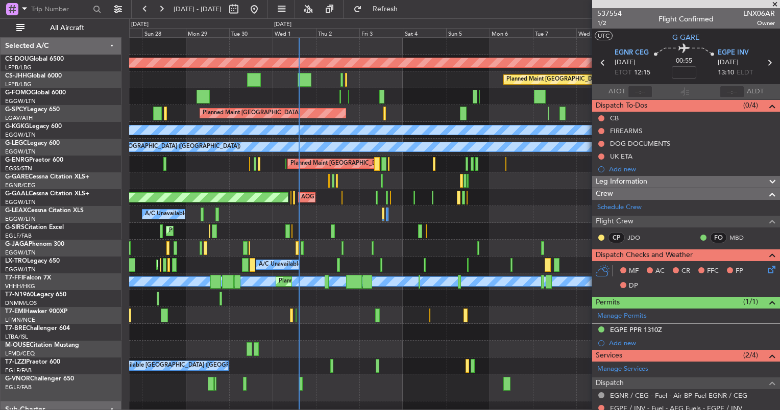 The image size is (780, 410). Describe the element at coordinates (20, 320) in the screenshot. I see `a: LFMN/NCE` at that location.